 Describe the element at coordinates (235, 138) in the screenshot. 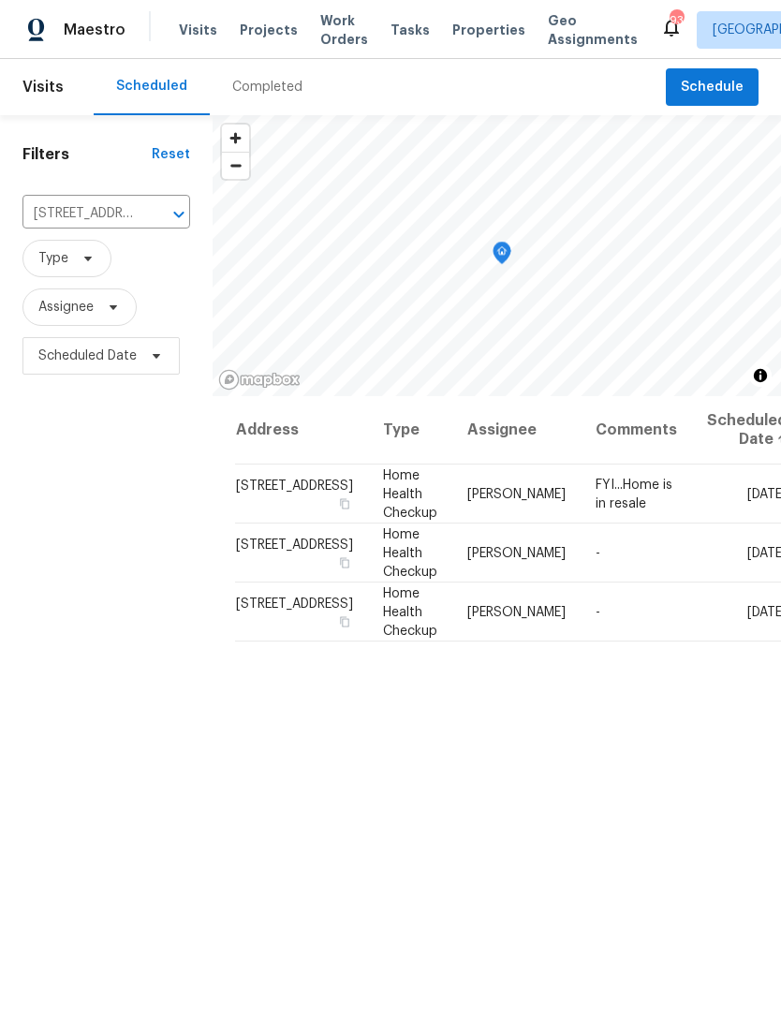

I see `button: Zoom in` at that location.